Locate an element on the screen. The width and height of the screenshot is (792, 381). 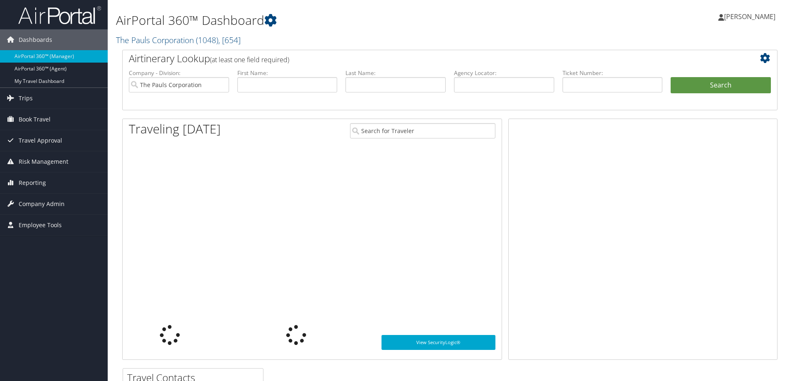
button: Search is located at coordinates (721, 85).